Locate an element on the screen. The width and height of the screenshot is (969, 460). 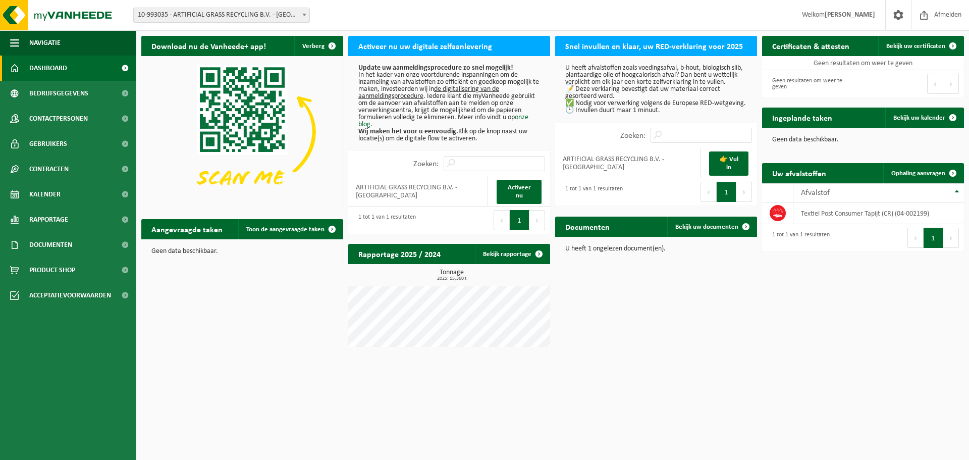
button: Verberg is located at coordinates (318, 46).